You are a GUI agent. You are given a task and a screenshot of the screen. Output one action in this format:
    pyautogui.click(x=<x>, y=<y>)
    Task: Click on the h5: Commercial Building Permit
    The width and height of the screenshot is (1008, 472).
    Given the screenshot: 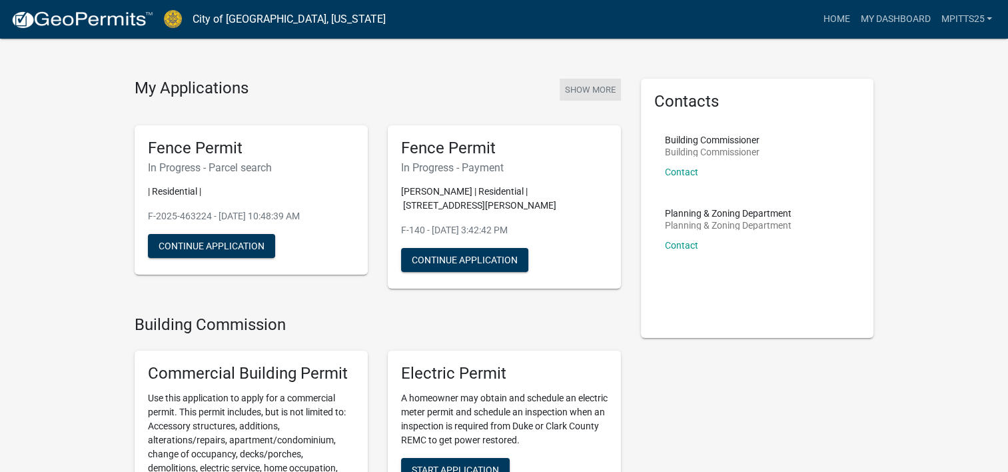 What is the action you would take?
    pyautogui.click(x=251, y=373)
    